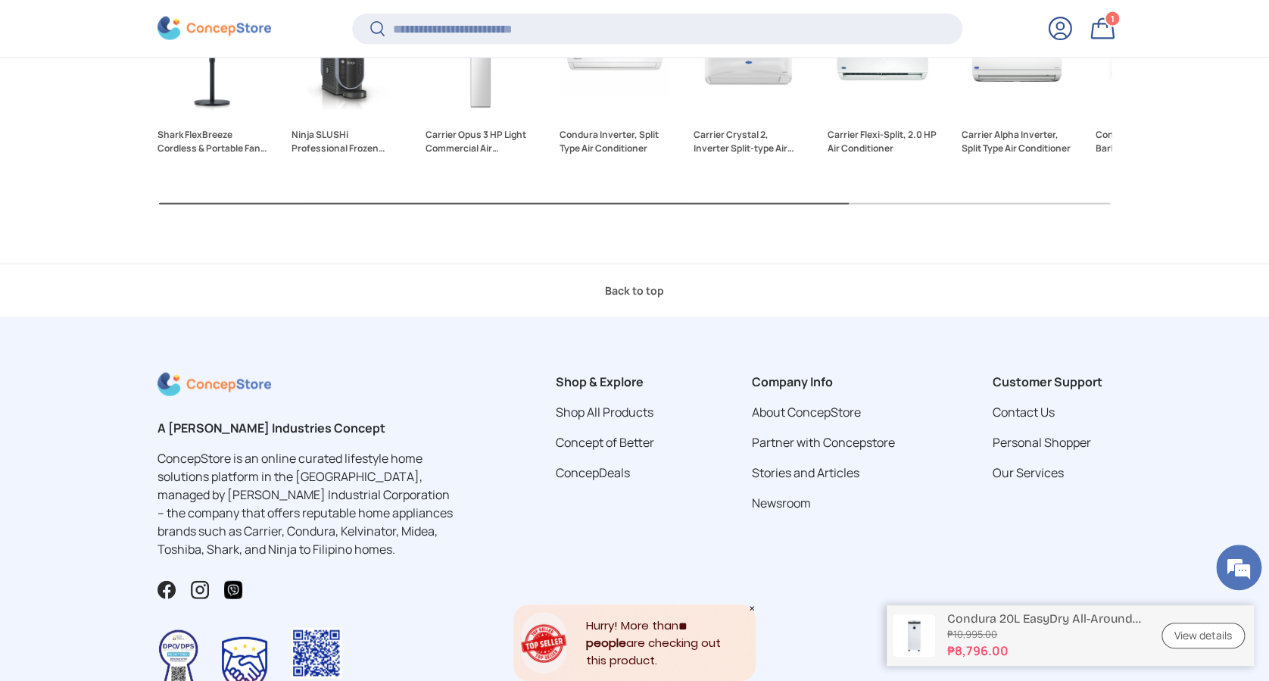  What do you see at coordinates (914, 635) in the screenshot?
I see `img: condura-easy-dry-dehumidifier-full-view-concepstore.ph` at bounding box center [914, 635].